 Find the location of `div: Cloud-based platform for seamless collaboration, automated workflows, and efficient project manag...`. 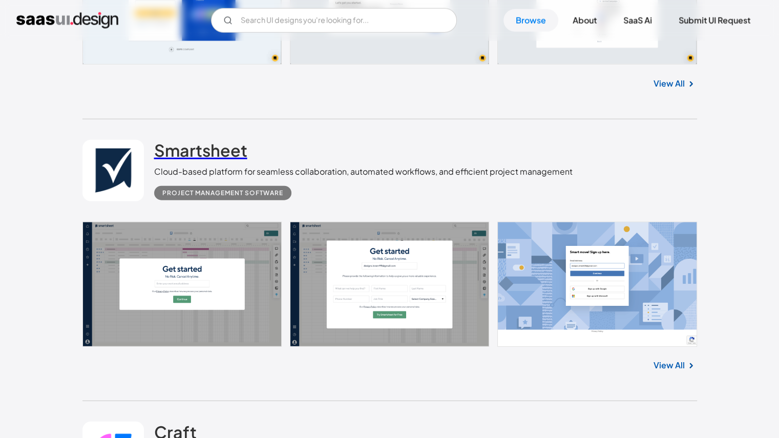

div: Cloud-based platform for seamless collaboration, automated workflows, and efficient project manag... is located at coordinates (363, 172).